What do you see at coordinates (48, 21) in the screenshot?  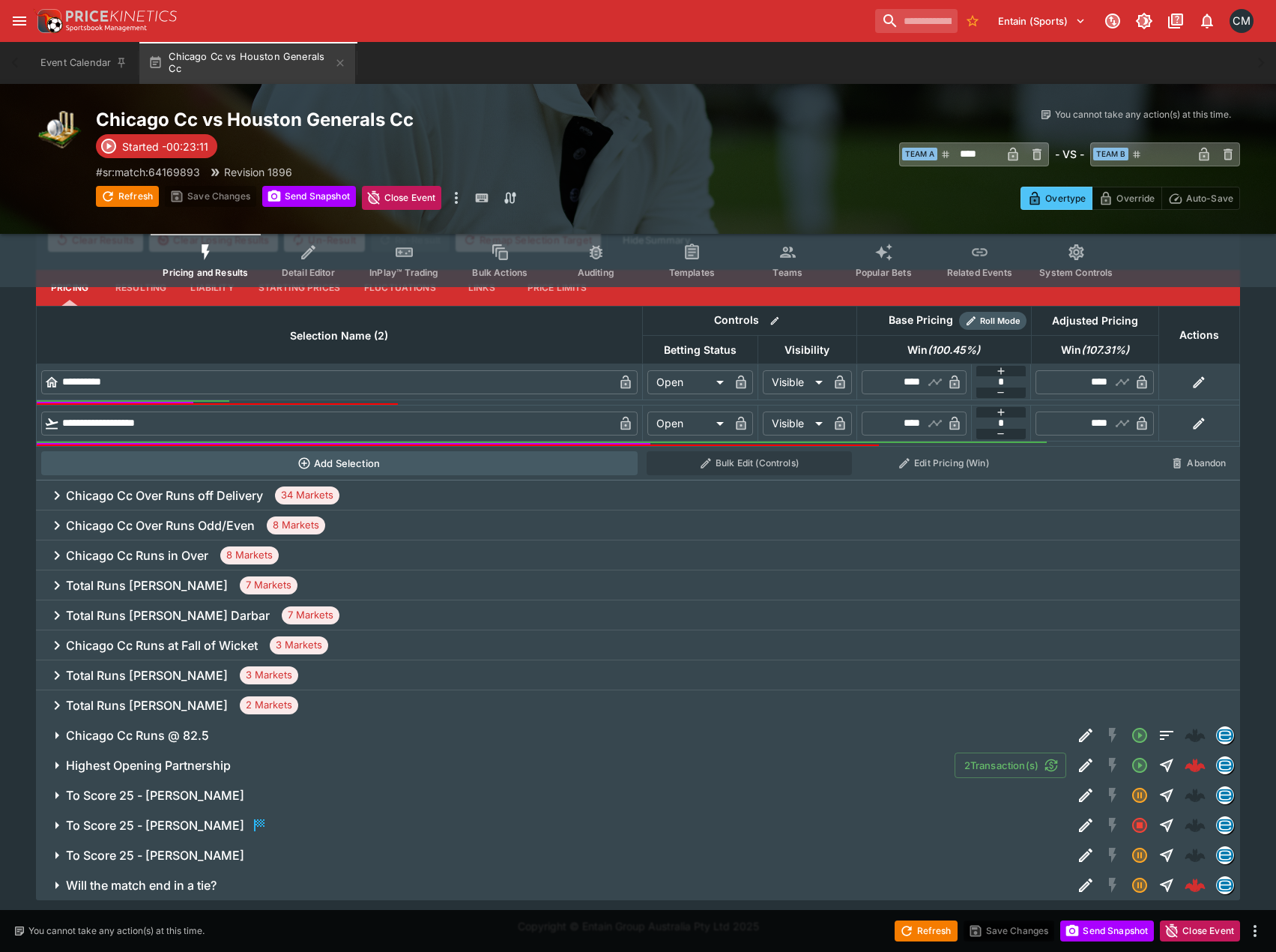 I see `img: PriceKinetics Logo` at bounding box center [48, 21].